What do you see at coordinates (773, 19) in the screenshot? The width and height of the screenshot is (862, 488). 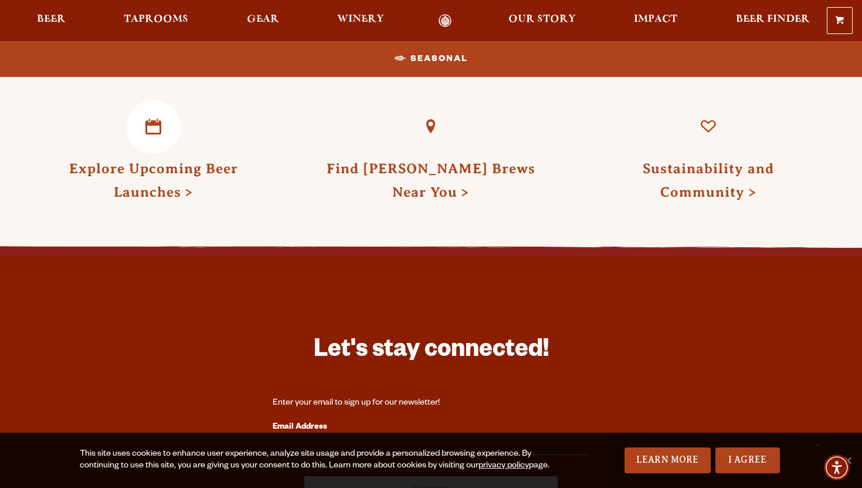 I see `span: Beer Finder` at bounding box center [773, 19].